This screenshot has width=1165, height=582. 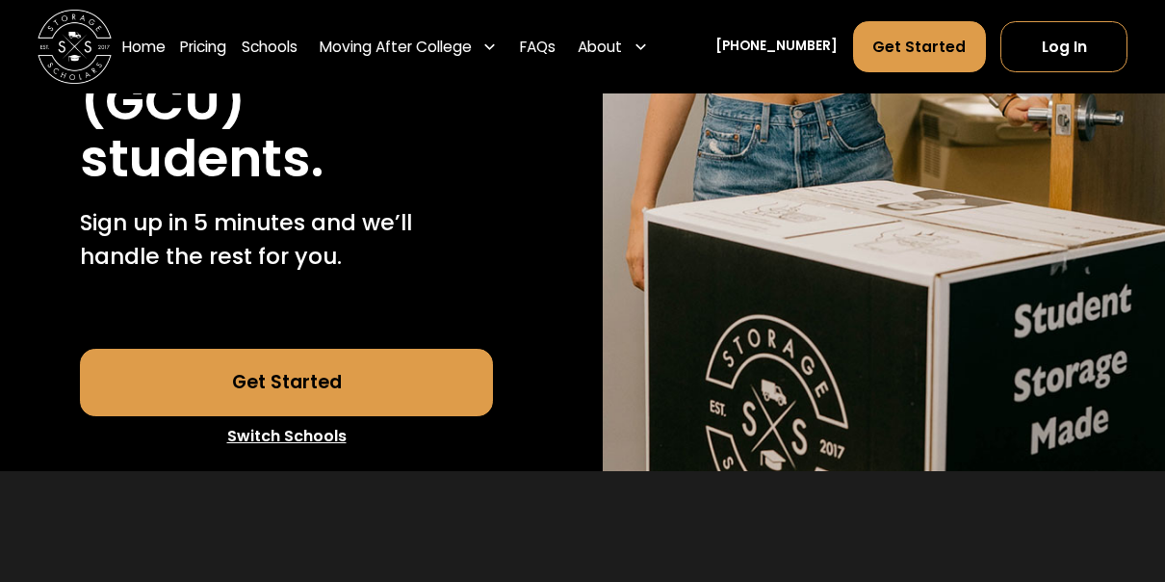 What do you see at coordinates (201, 159) in the screenshot?
I see `h1: students.` at bounding box center [201, 159].